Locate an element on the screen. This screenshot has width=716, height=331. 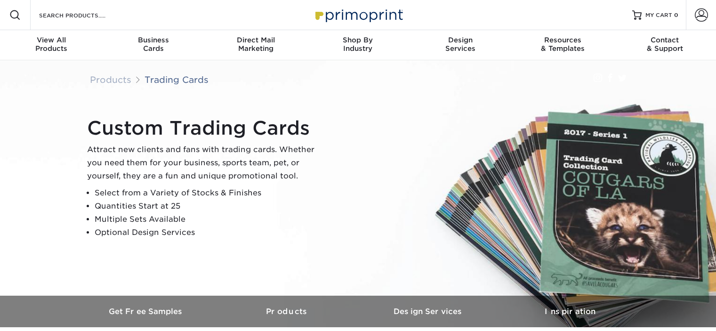
a: Get Free Samples is located at coordinates (146, 311).